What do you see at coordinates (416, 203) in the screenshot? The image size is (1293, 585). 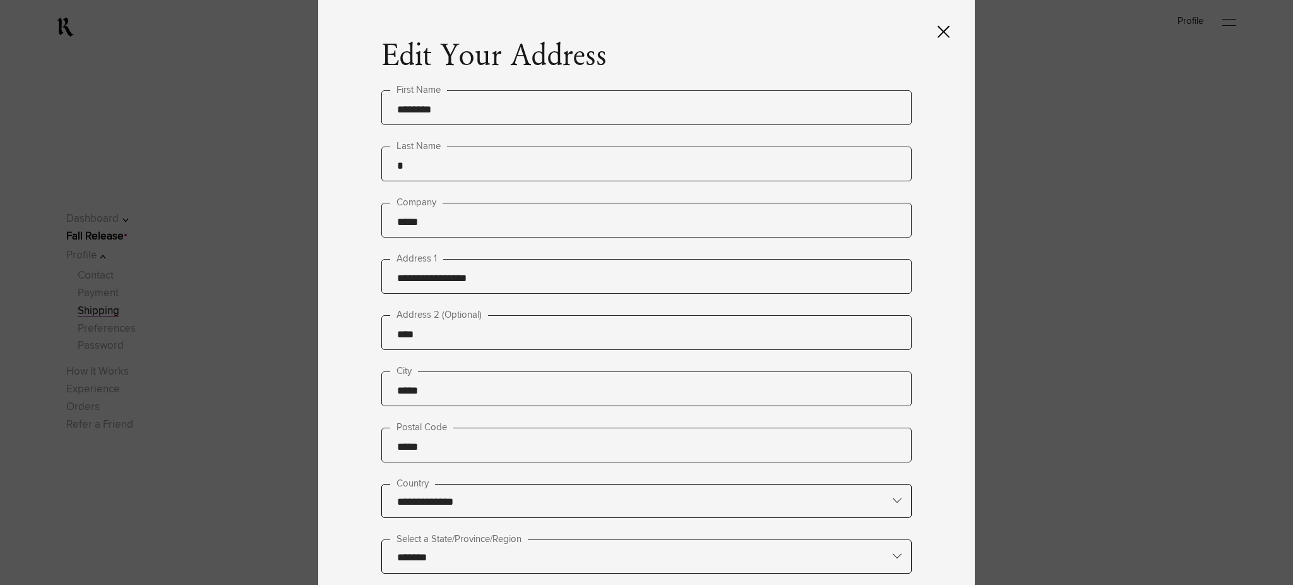 I see `label: Company` at bounding box center [416, 203].